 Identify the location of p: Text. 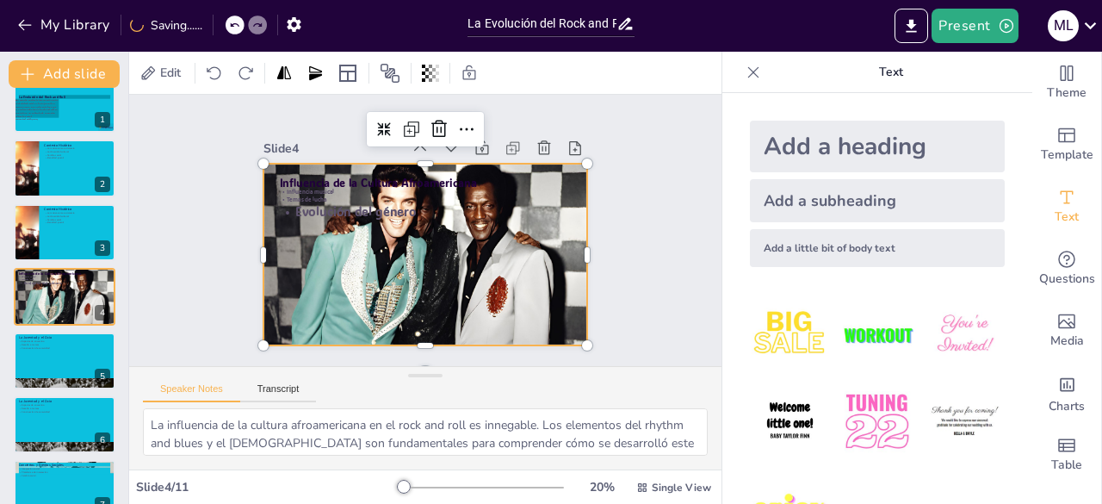
(891, 72).